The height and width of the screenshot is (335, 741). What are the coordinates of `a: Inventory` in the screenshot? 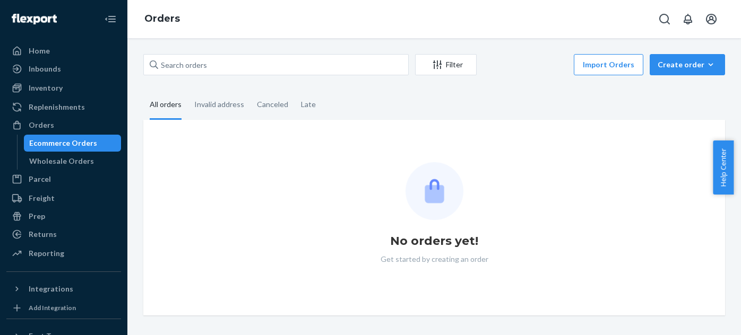 It's located at (64, 88).